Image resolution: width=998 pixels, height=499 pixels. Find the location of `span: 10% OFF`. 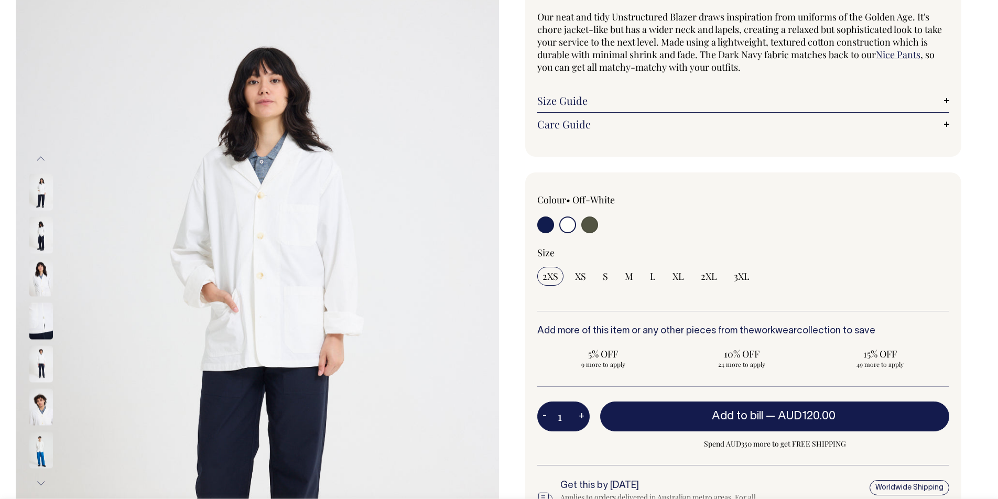

span: 10% OFF is located at coordinates (741, 354).